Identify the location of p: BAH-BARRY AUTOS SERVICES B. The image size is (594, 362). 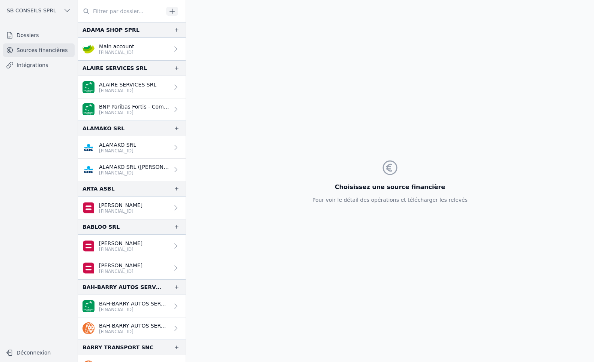
(134, 304).